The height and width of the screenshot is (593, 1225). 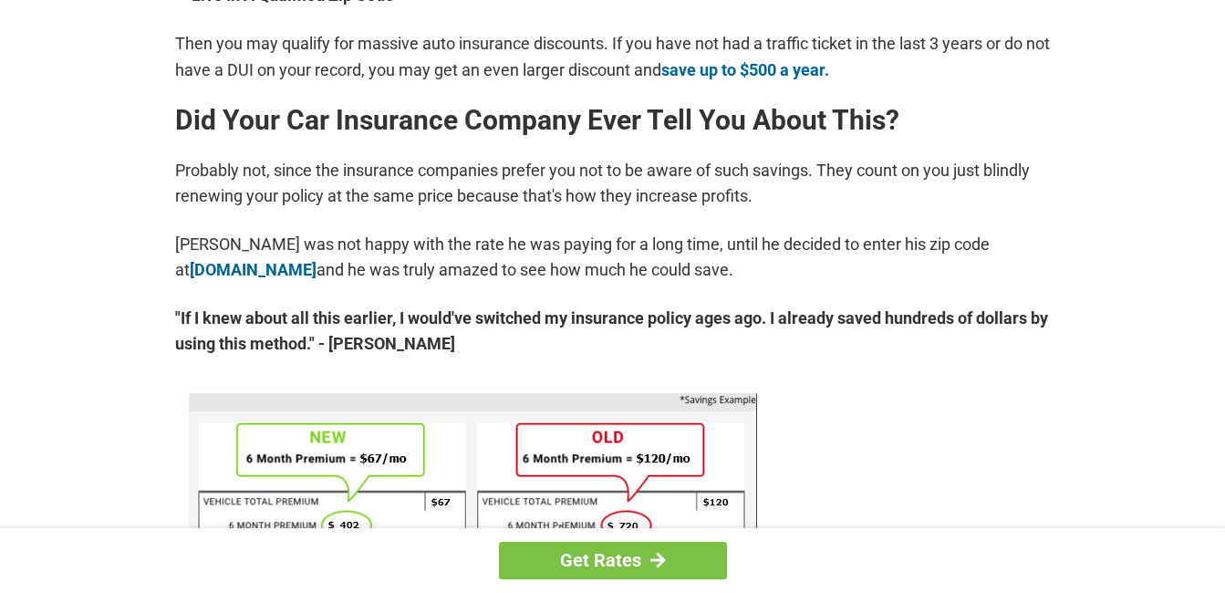 I want to click on a: save up to $500 a year., so click(x=745, y=69).